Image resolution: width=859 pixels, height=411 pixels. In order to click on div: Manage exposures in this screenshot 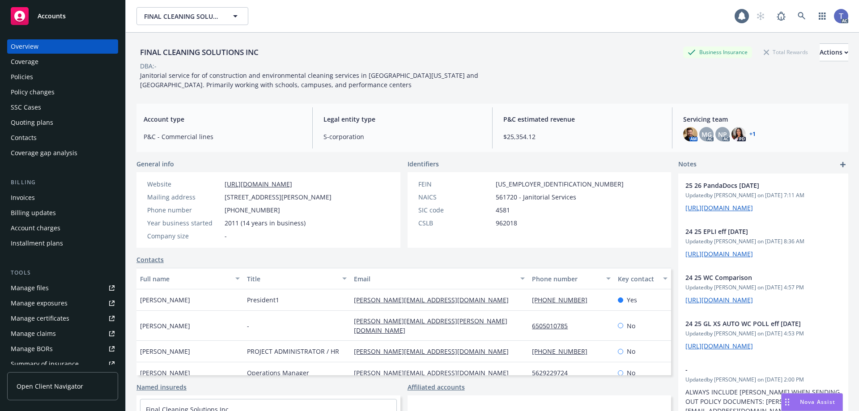, I will do `click(39, 303)`.